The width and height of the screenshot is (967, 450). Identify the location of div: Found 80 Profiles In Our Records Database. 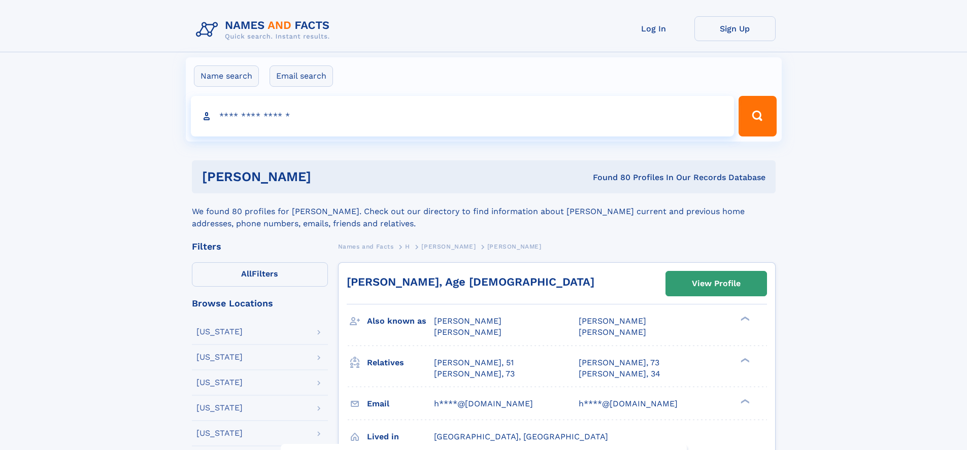
(609, 178).